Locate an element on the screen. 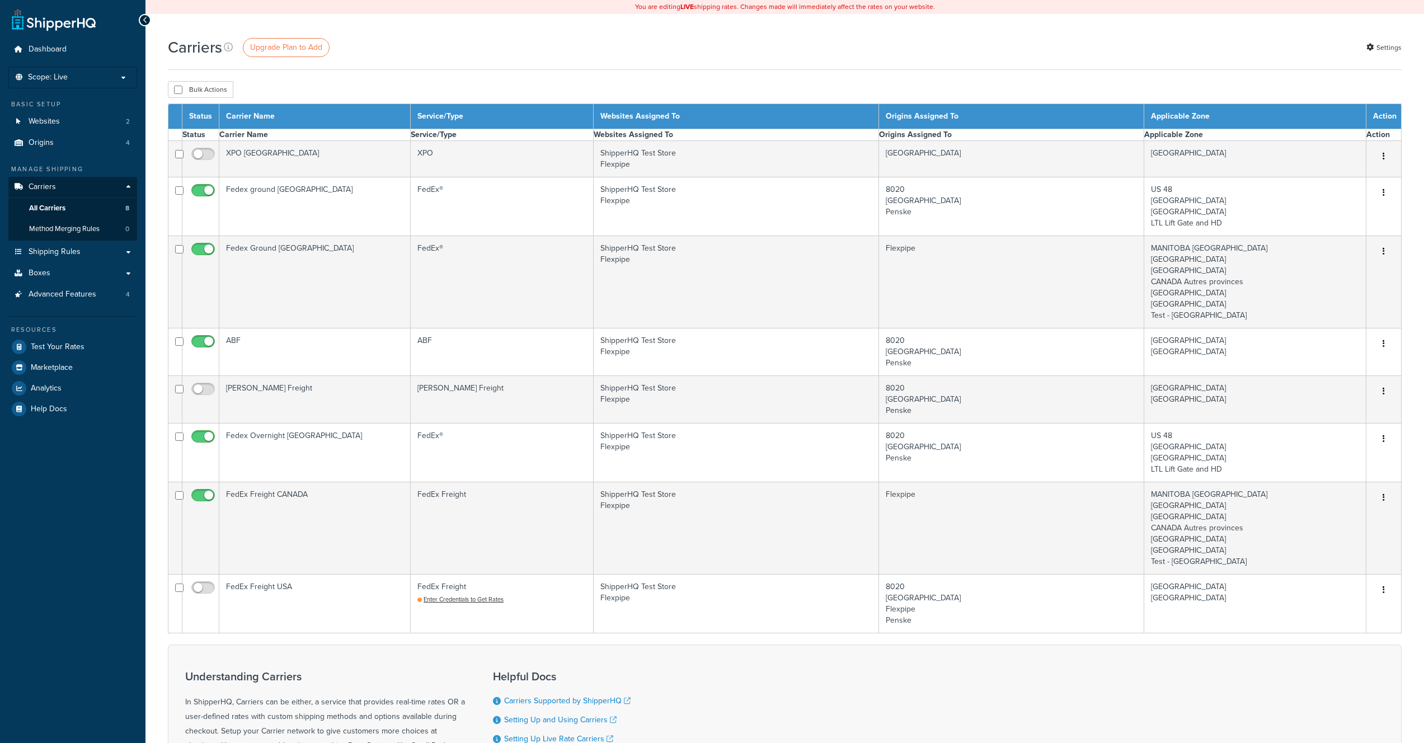 This screenshot has height=743, width=1424. td: Flexpipe is located at coordinates (1012, 282).